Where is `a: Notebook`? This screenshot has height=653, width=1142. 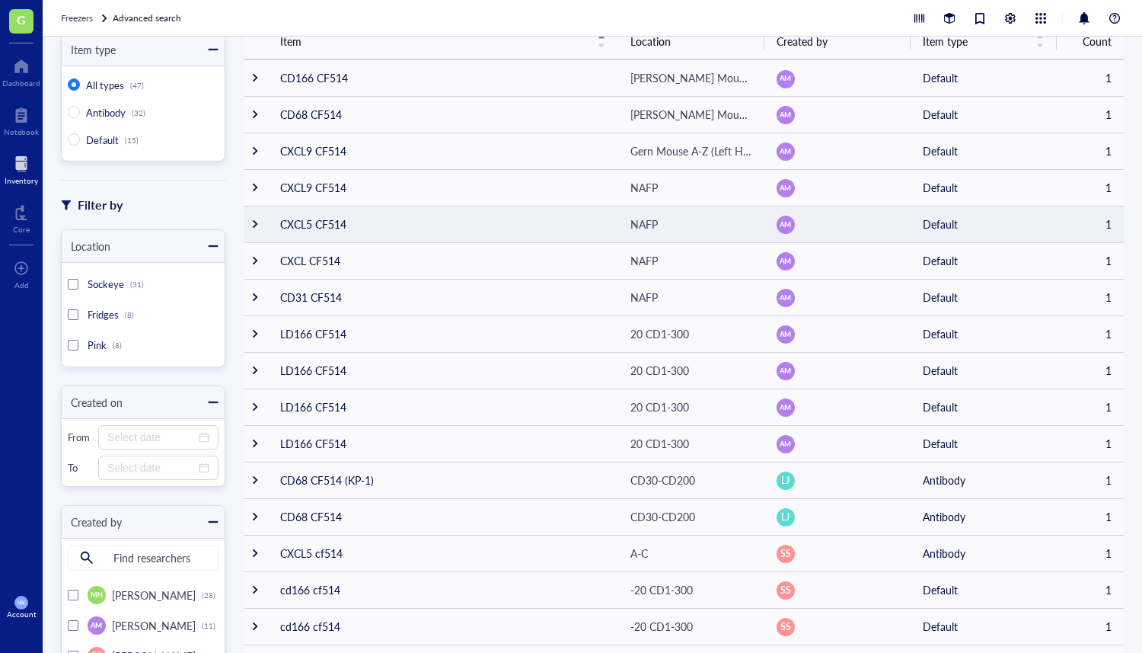
a: Notebook is located at coordinates (21, 120).